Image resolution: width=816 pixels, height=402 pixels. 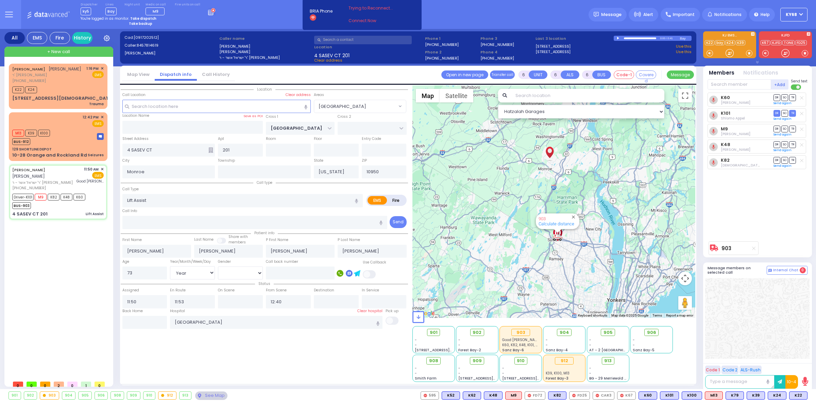 What do you see at coordinates (434, 361) in the screenshot?
I see `span: 908` at bounding box center [434, 361].